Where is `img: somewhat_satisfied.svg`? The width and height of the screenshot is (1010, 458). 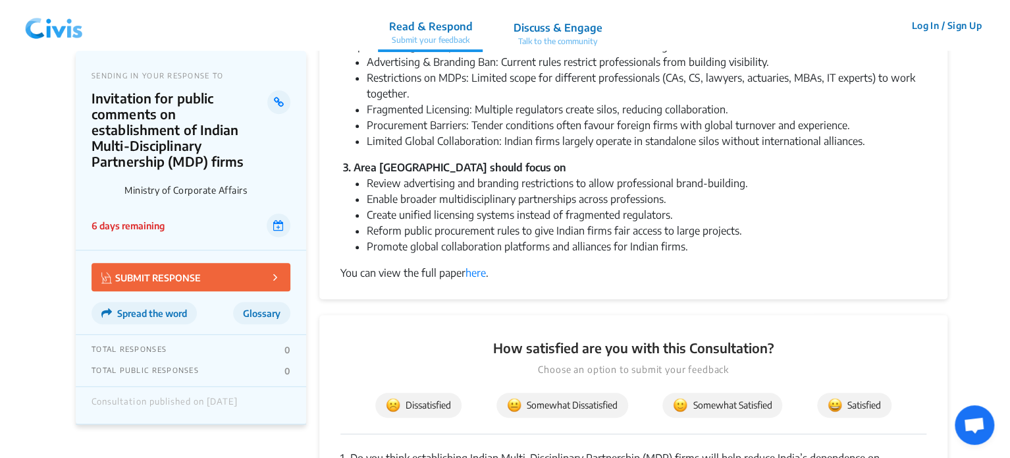
img: somewhat_satisfied.svg is located at coordinates (680, 405).